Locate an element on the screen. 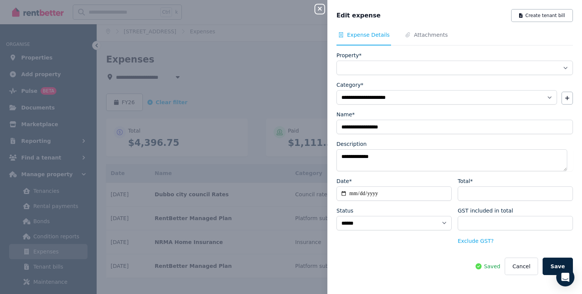  span: Attachments is located at coordinates (430, 35).